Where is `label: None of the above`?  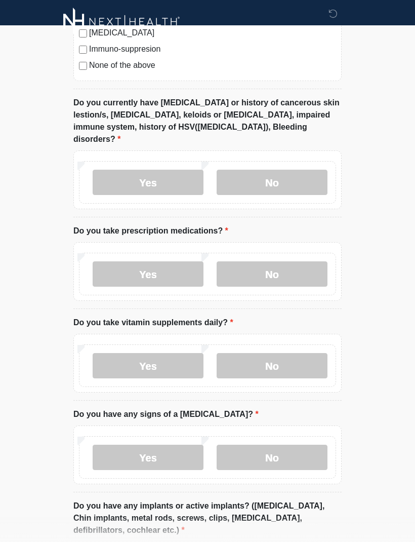
label: None of the above is located at coordinates (213, 65).